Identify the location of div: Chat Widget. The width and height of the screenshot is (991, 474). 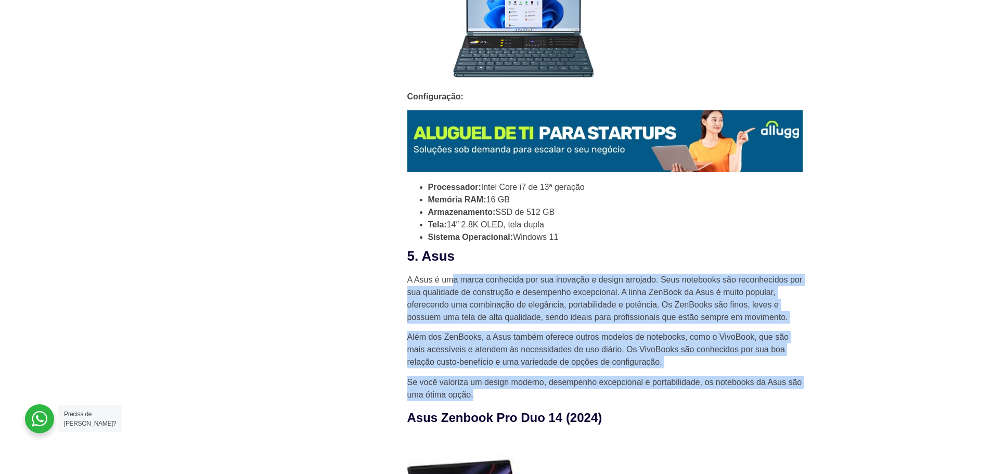
(965, 449).